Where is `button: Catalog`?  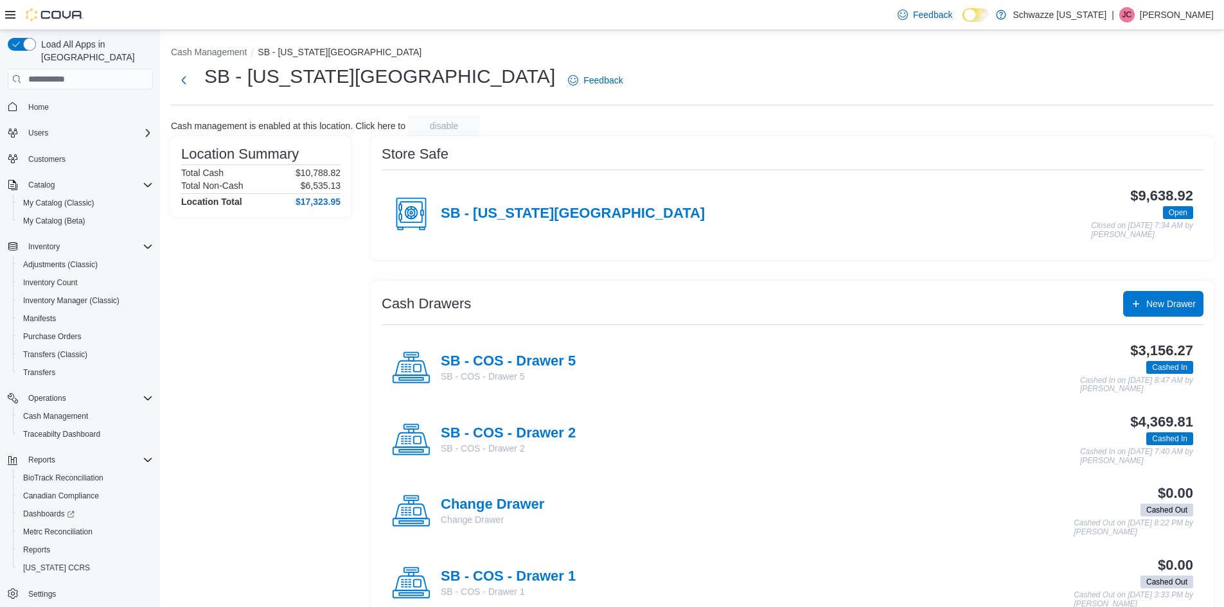 button: Catalog is located at coordinates (80, 185).